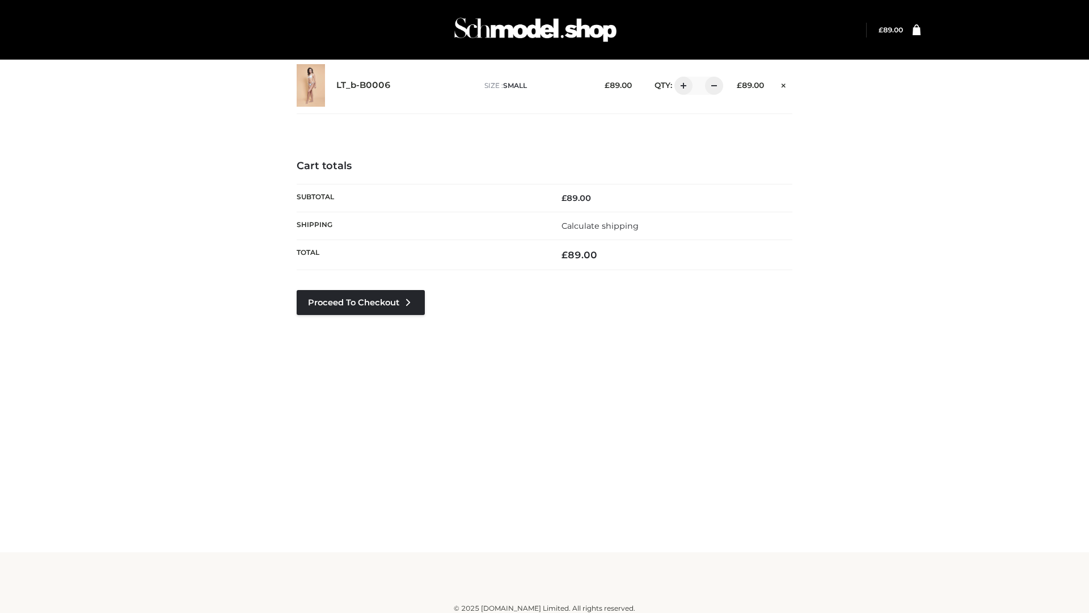  What do you see at coordinates (784, 84) in the screenshot?
I see `a: Remove this item` at bounding box center [784, 84].